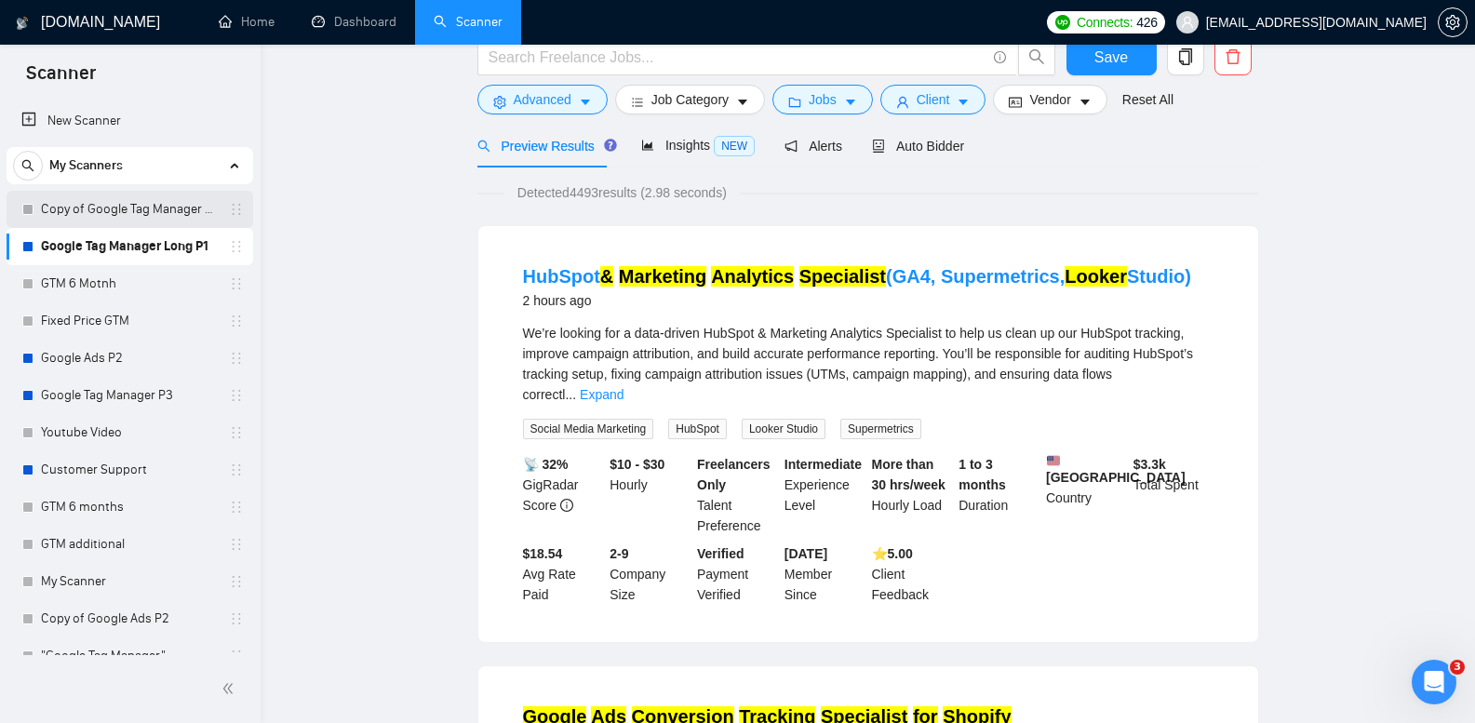 This screenshot has width=1475, height=723. Describe the element at coordinates (619, 554) in the screenshot. I see `b: 2-9` at that location.